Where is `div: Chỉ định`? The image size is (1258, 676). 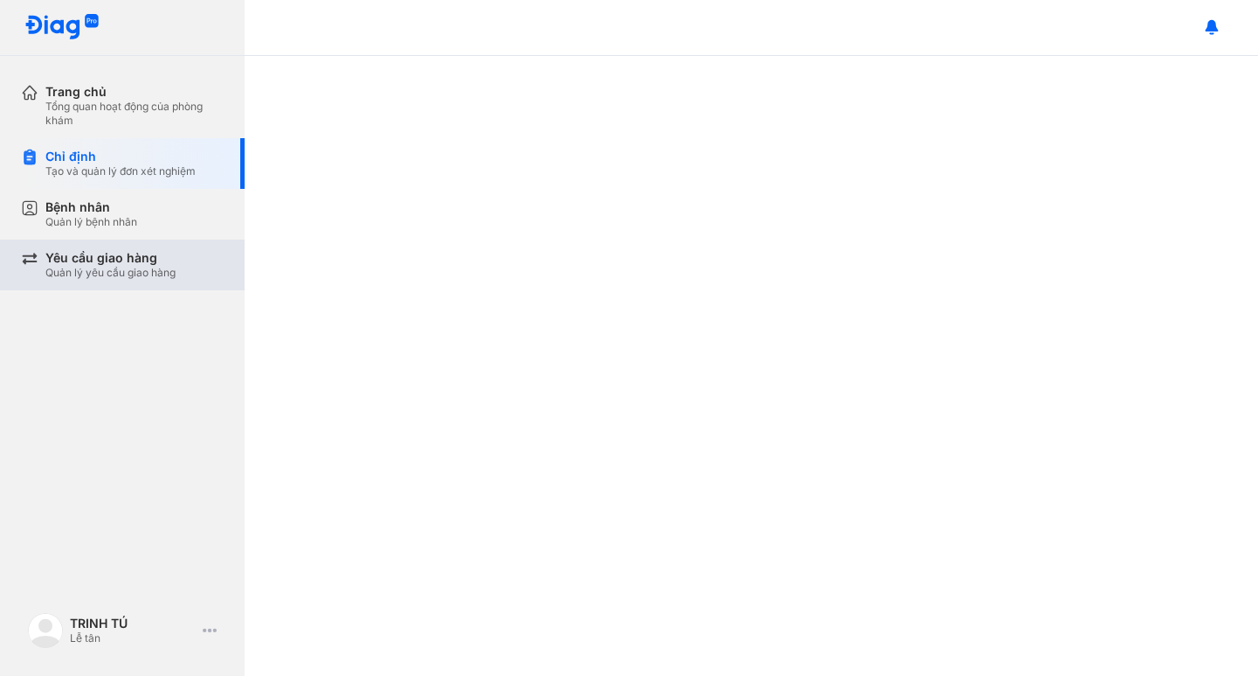
div: Chỉ định is located at coordinates (121, 156).